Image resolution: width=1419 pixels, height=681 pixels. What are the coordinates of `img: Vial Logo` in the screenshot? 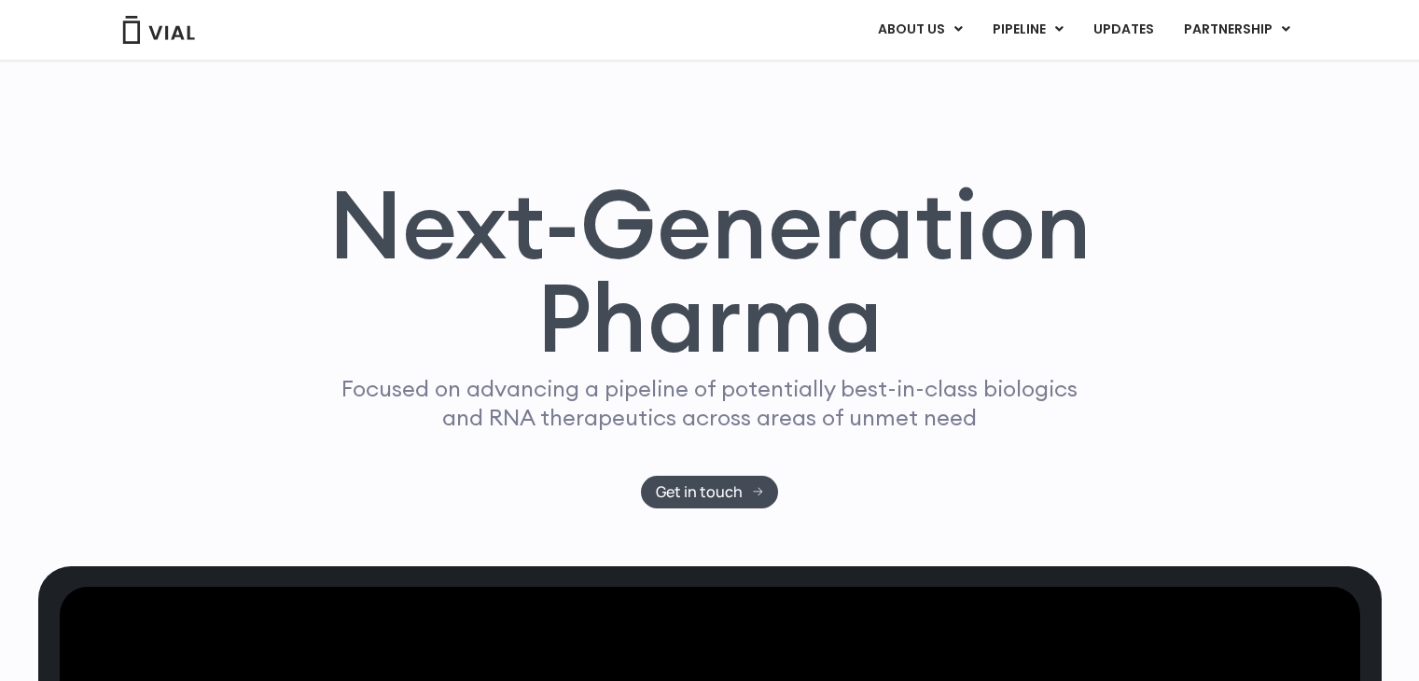 It's located at (159, 30).